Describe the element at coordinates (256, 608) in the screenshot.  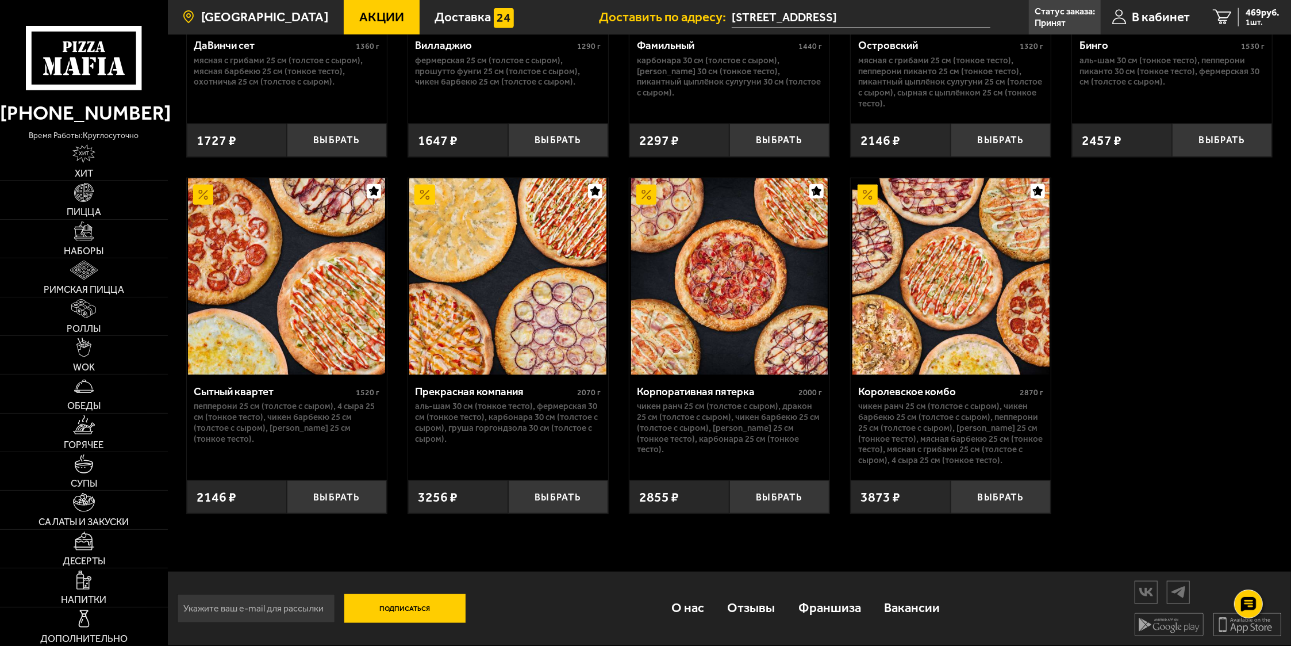
I see `input: Укажите ваш e-mail для рассылки` at that location.